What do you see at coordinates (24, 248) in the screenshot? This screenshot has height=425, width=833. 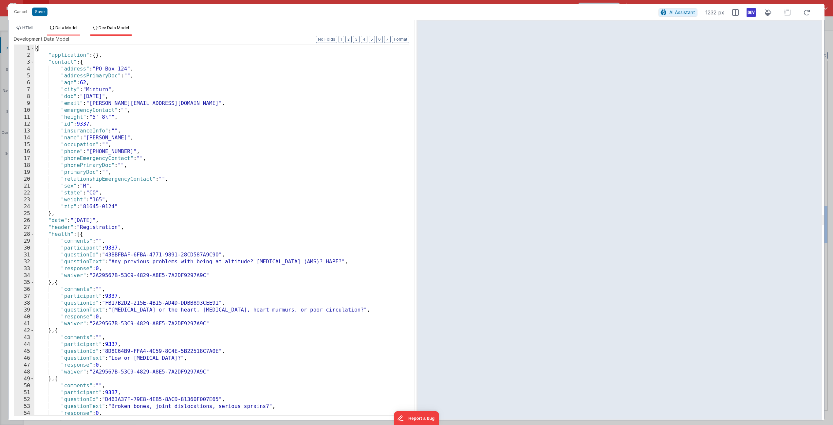 I see `div: 30` at bounding box center [24, 248].